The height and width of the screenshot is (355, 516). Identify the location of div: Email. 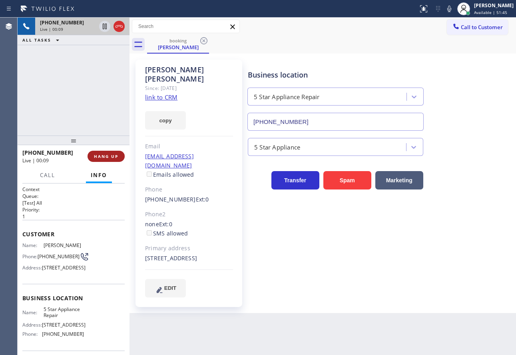
(189, 146).